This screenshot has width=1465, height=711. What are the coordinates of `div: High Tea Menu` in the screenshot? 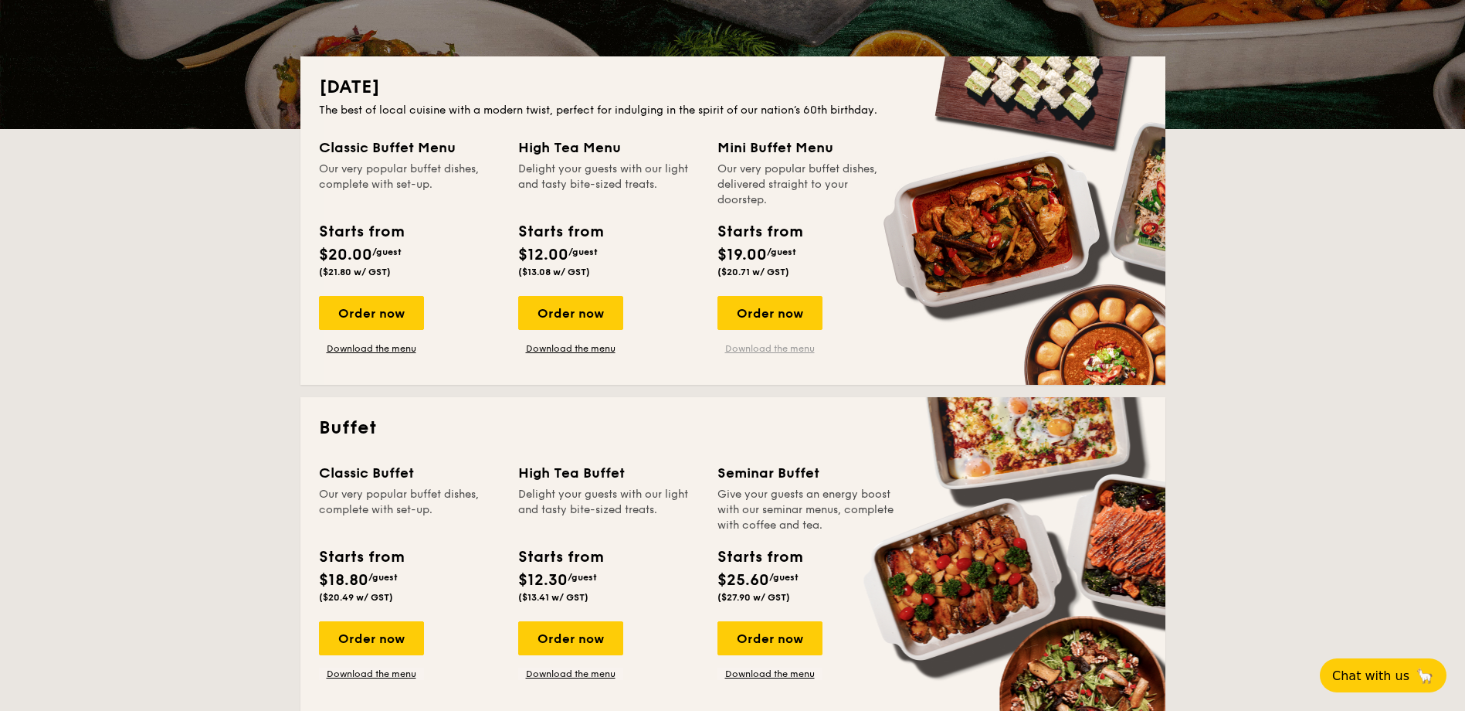 It's located at (609, 148).